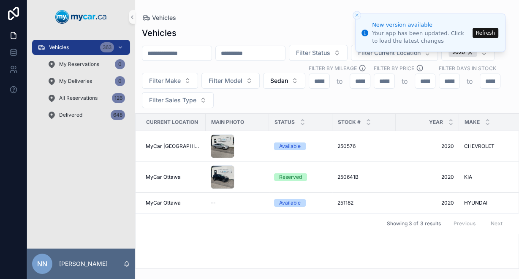 This screenshot has width=519, height=279. I want to click on span: KIA, so click(468, 177).